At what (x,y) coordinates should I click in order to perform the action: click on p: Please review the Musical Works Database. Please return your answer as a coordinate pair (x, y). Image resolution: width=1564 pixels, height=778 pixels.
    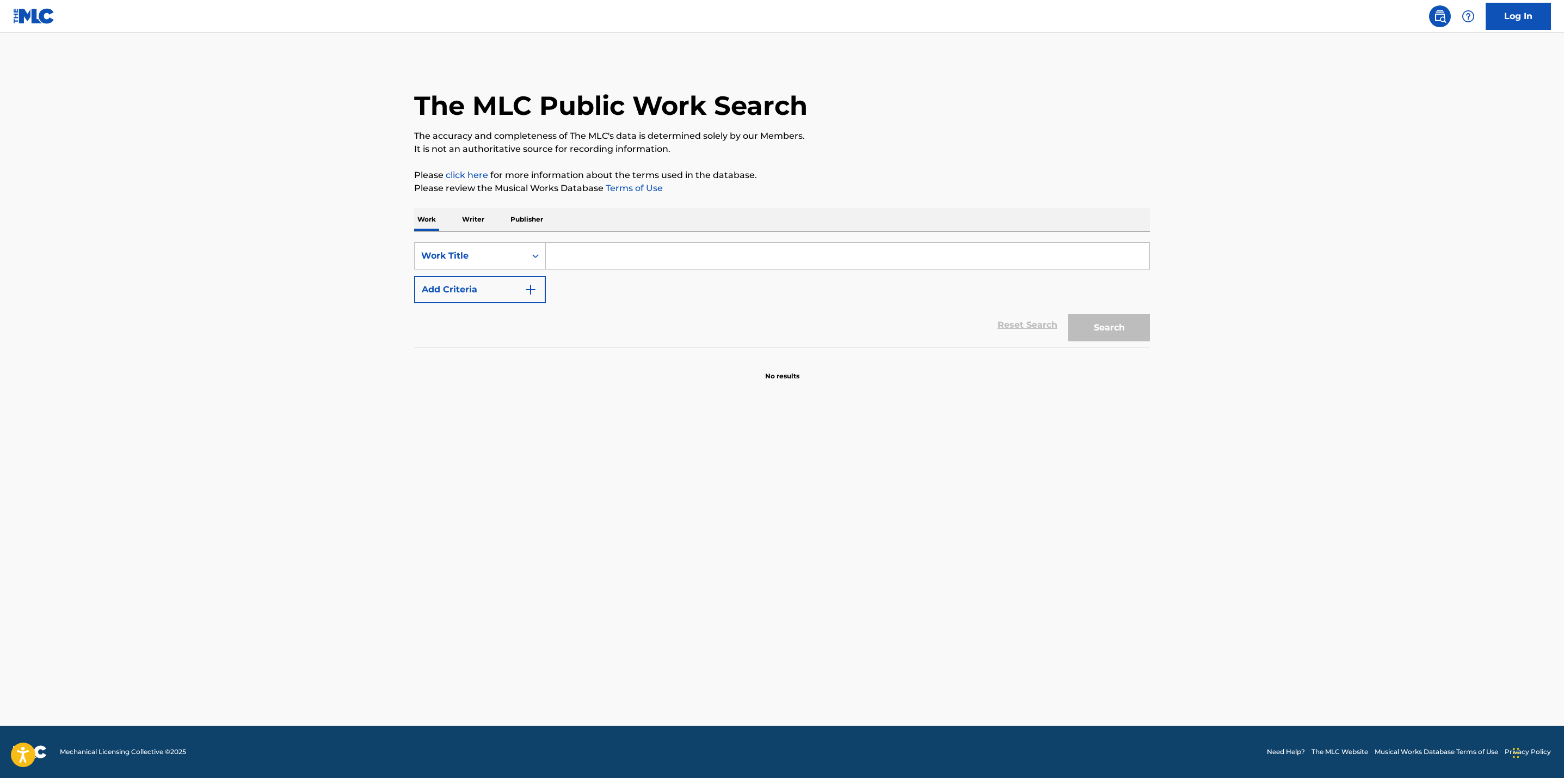
    Looking at the image, I should click on (782, 188).